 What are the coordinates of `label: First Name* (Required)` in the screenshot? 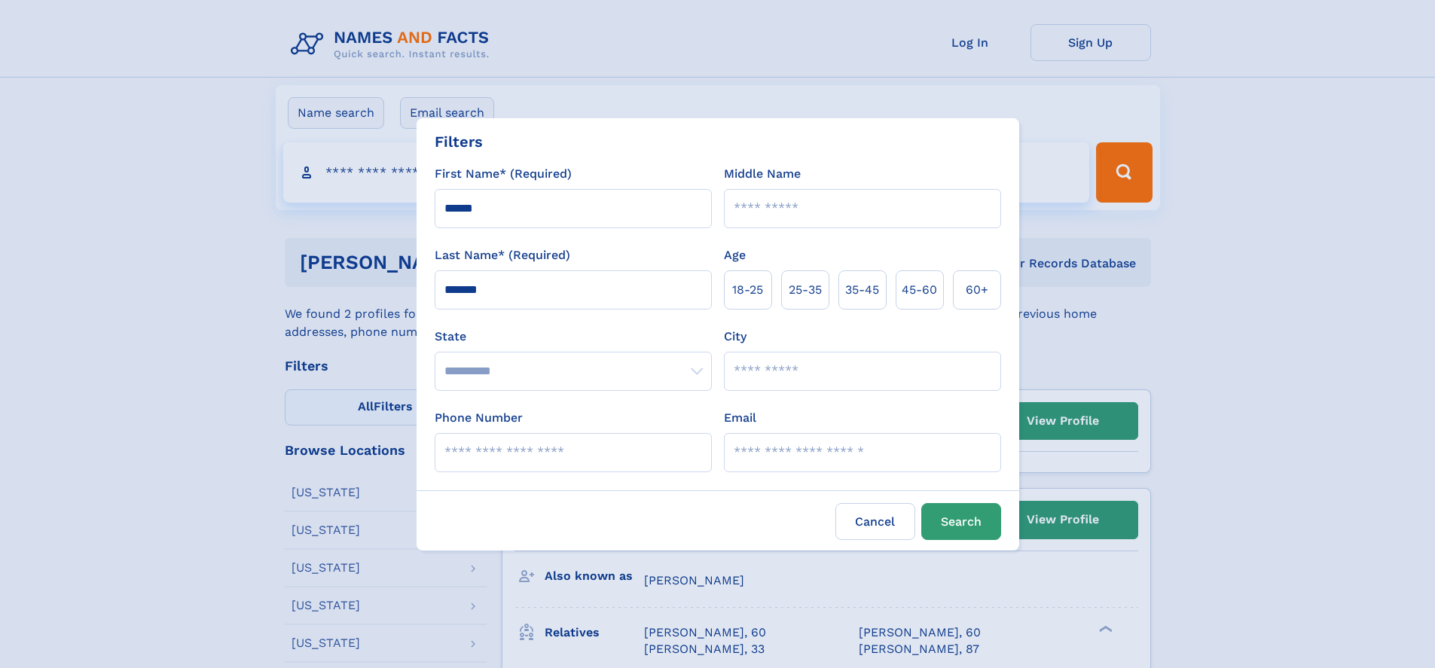 It's located at (503, 174).